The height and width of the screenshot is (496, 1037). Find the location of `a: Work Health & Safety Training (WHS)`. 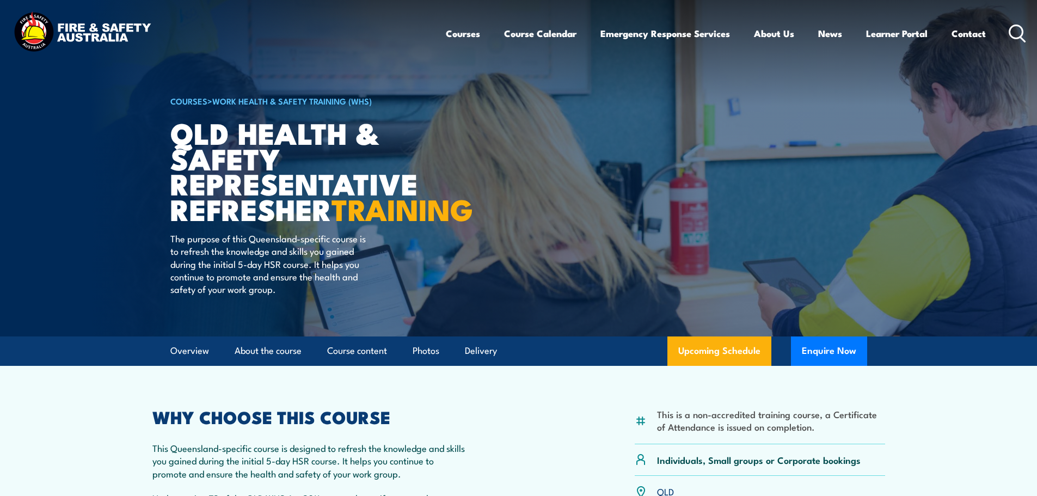

a: Work Health & Safety Training (WHS) is located at coordinates (292, 101).